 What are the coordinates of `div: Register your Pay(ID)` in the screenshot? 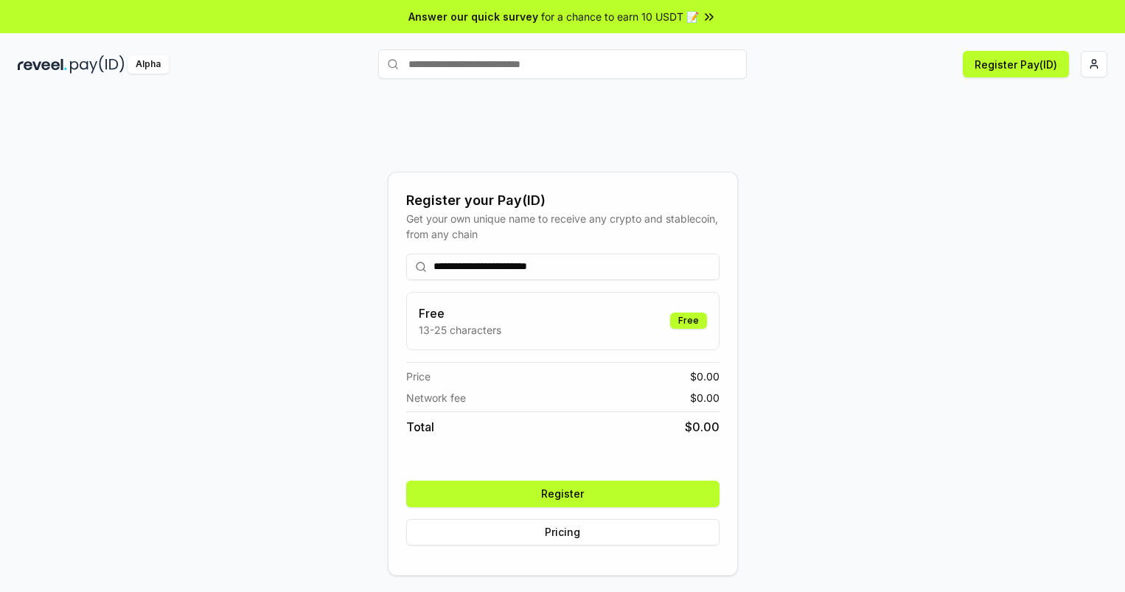 It's located at (563, 201).